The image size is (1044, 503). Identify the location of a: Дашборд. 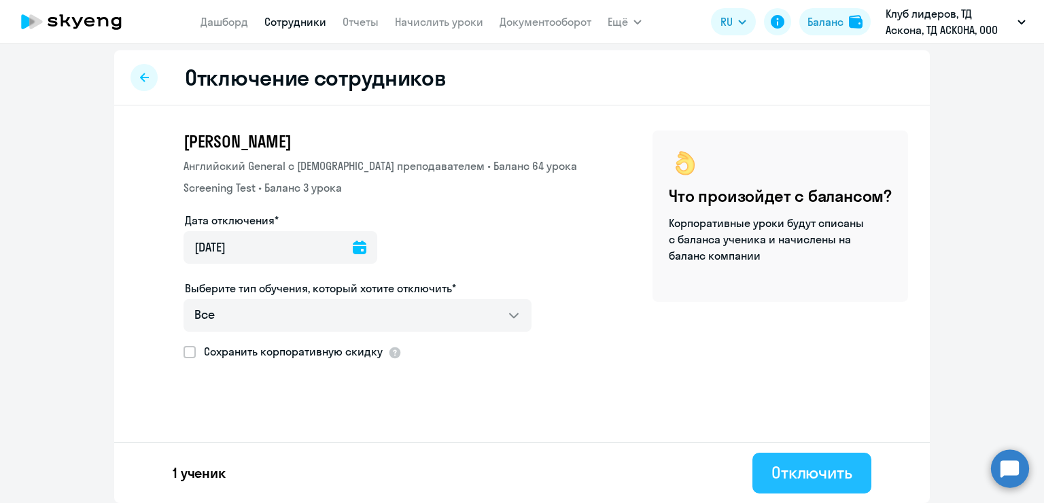
(224, 22).